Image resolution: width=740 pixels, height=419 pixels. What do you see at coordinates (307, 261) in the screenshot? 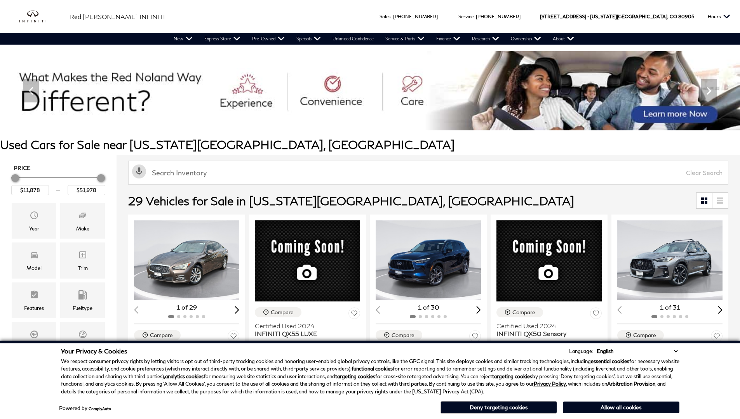
I see `img: 2024 INFINITI QX55 LUXE` at bounding box center [307, 261].